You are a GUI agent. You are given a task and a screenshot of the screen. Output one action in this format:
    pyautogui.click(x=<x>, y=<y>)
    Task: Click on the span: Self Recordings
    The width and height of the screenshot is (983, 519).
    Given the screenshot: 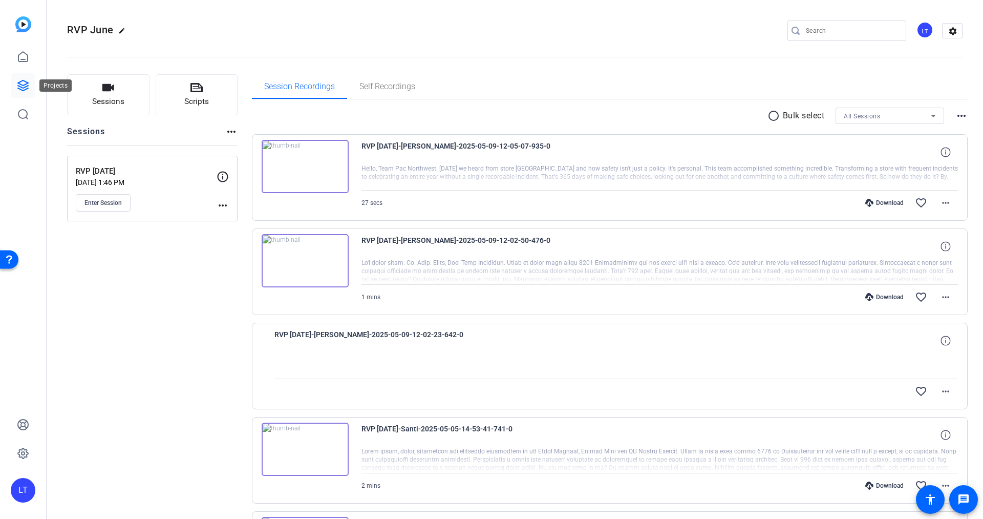 What is the action you would take?
    pyautogui.click(x=387, y=87)
    